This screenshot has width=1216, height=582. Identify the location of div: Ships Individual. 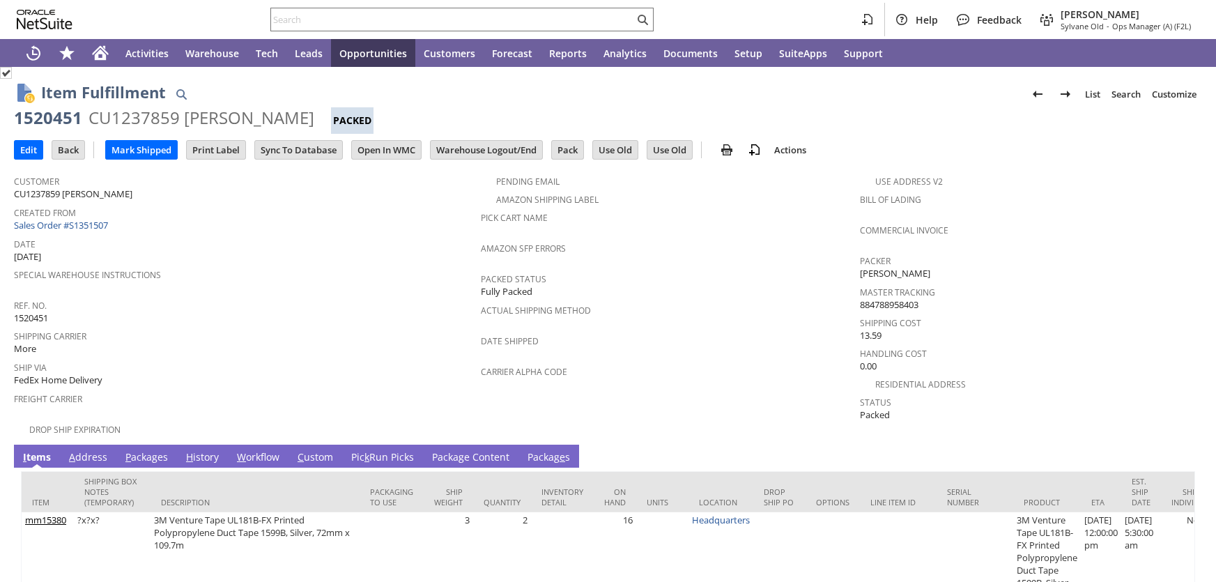
(1192, 497).